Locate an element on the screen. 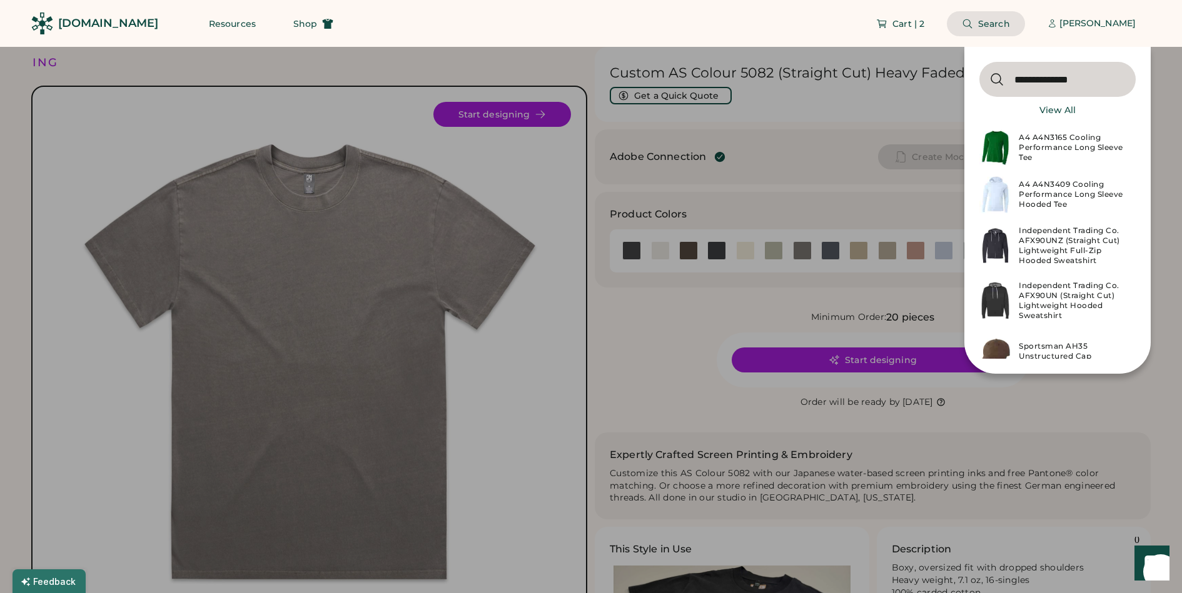 The width and height of the screenshot is (1182, 593). button: Shop is located at coordinates (313, 24).